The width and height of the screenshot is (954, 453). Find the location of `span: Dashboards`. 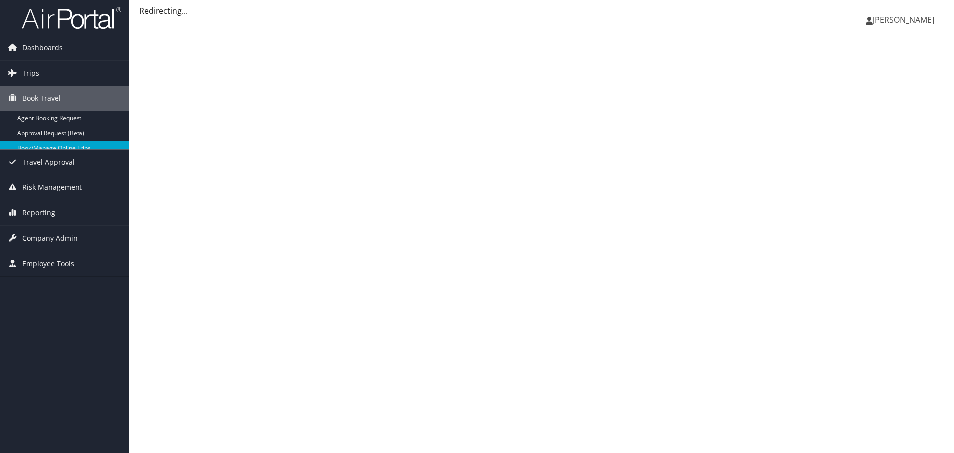

span: Dashboards is located at coordinates (42, 48).